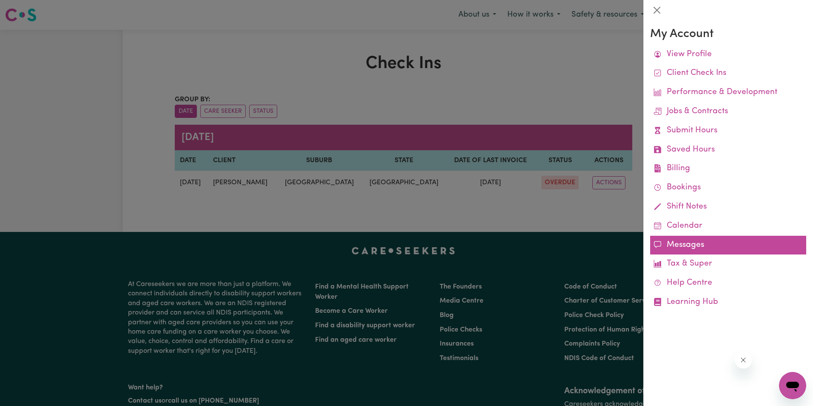  I want to click on a: Calendar, so click(728, 226).